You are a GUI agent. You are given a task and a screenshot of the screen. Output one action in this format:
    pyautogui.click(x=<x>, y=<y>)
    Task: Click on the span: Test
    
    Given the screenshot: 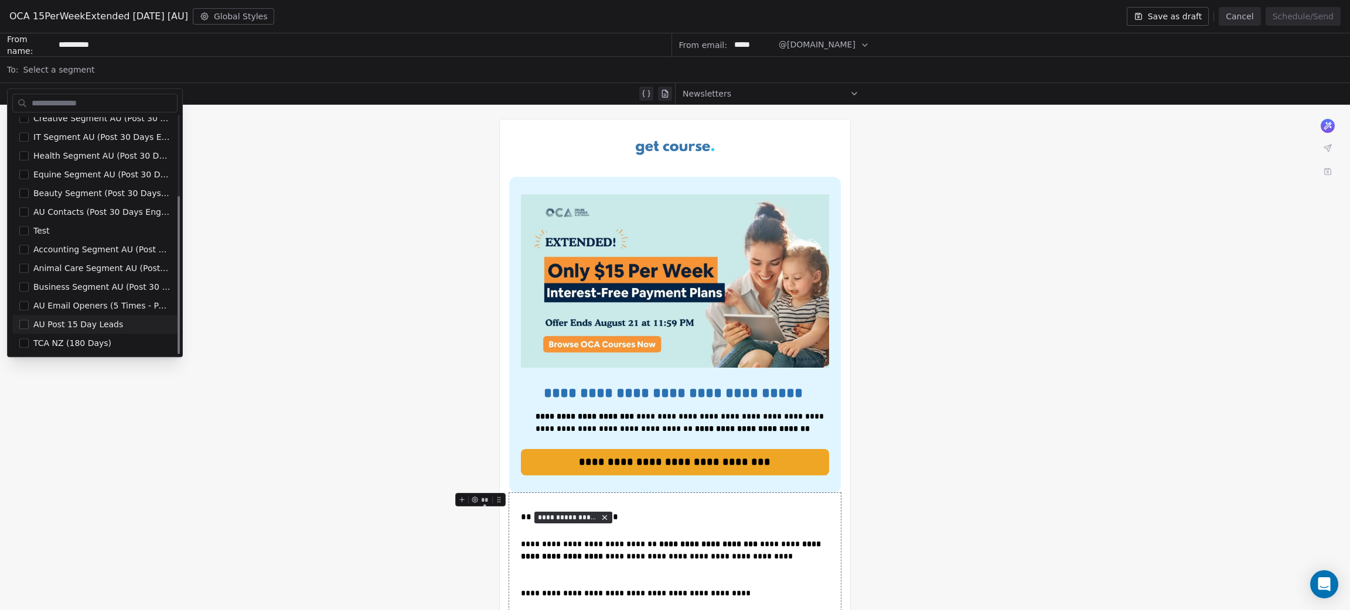 What is the action you would take?
    pyautogui.click(x=42, y=231)
    